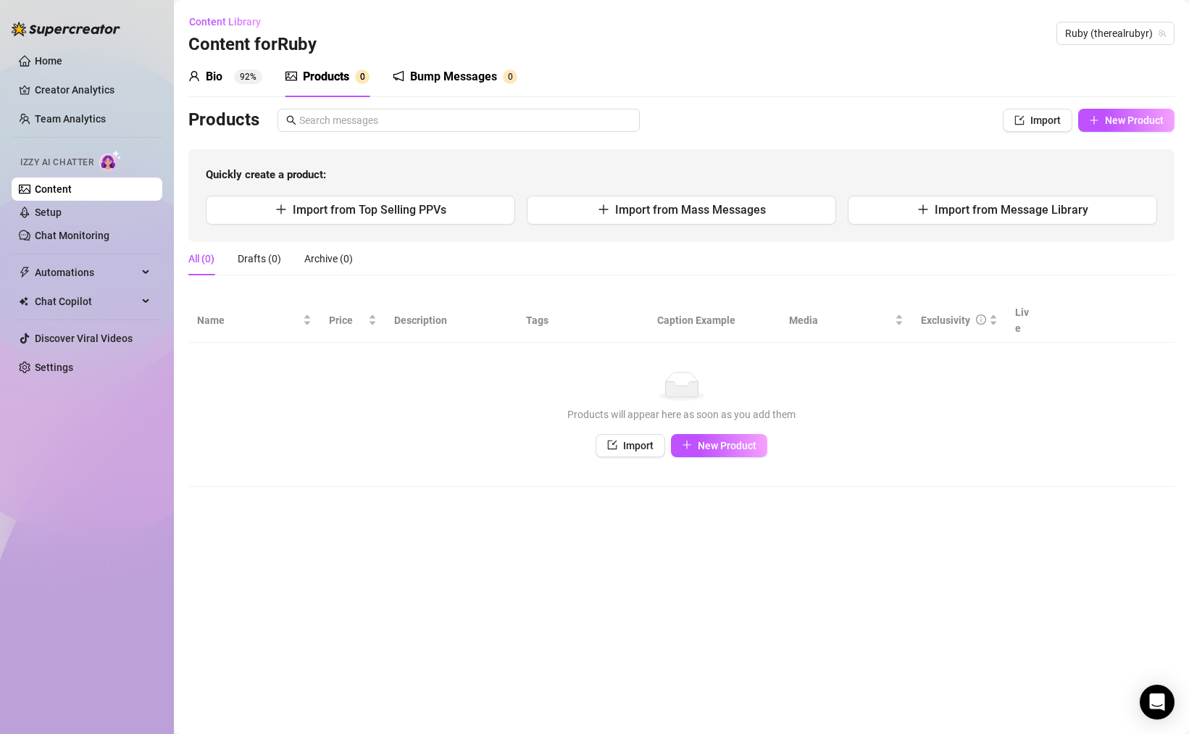 Image resolution: width=1189 pixels, height=734 pixels. I want to click on div: Drafts (0), so click(259, 259).